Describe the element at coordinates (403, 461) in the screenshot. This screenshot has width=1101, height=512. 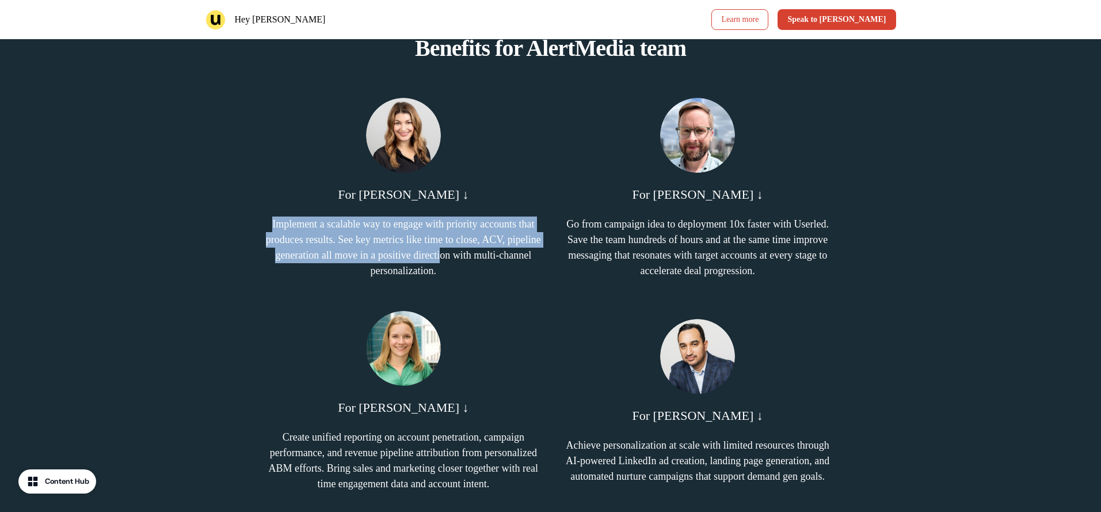
I see `p: Create unified reporting on account penetration, campaign performance, and revenue pipeline attri...` at that location.